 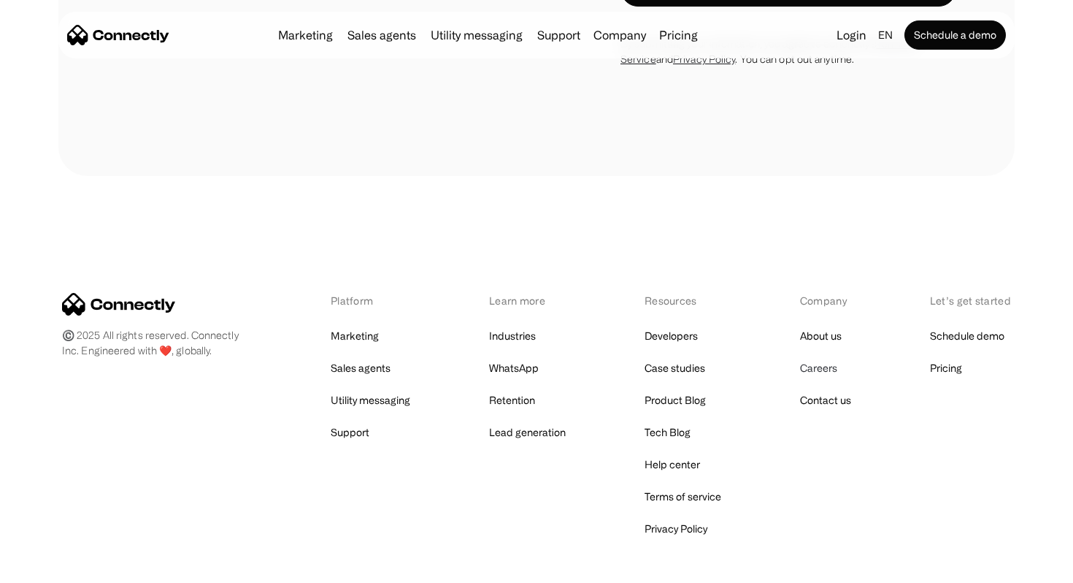 I want to click on a: home, so click(x=118, y=35).